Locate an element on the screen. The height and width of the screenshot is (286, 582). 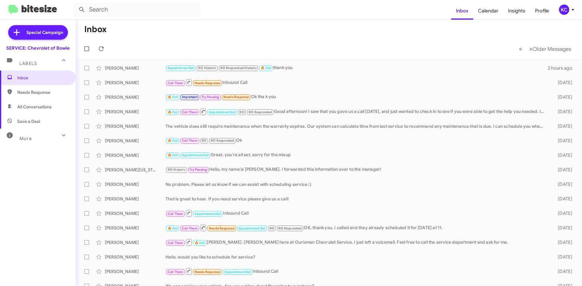
a: Insights is located at coordinates (516, 11).